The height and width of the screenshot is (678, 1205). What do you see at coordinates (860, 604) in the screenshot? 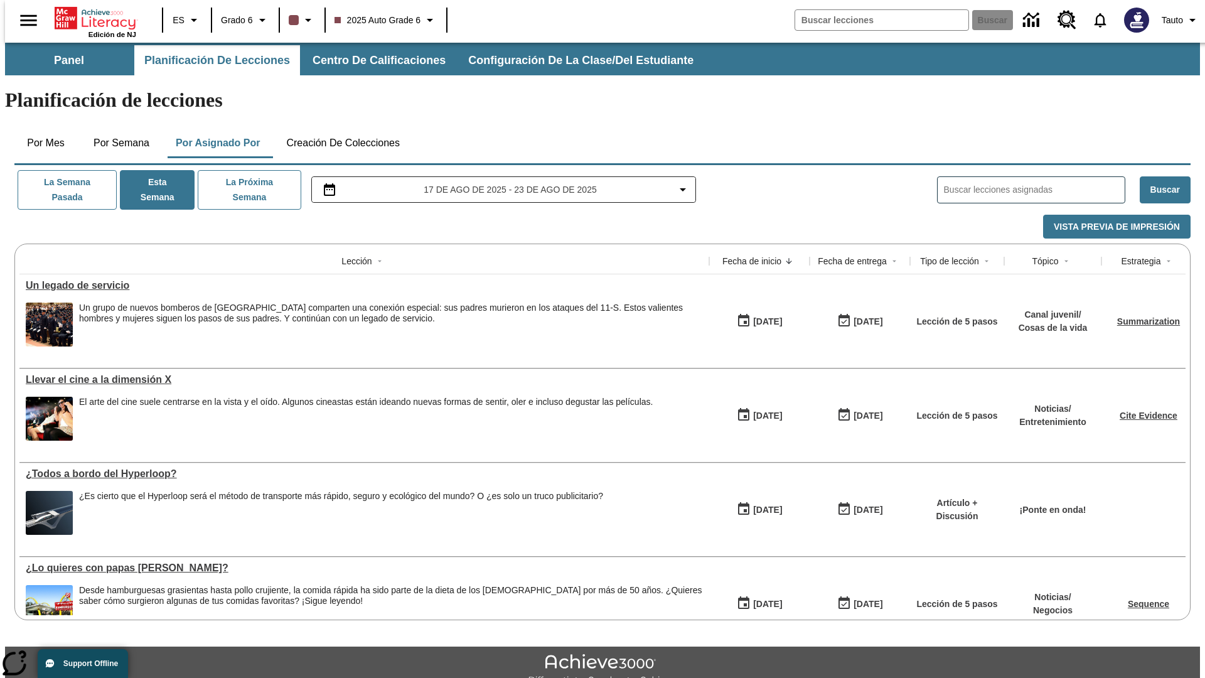
I see `button: 07/20/26: Último día en que podrá accederse la lección` at bounding box center [860, 604].